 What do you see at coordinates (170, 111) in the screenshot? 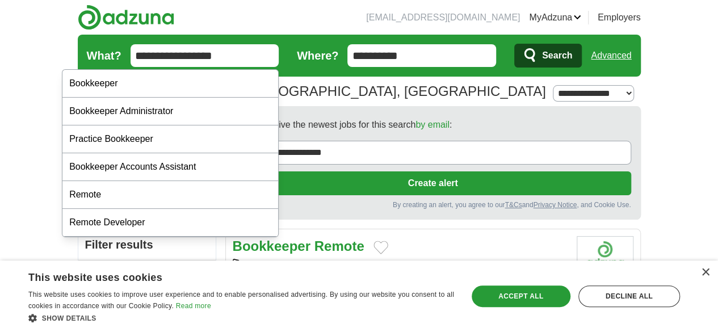
I see `div: Bookkeeper Administrator` at bounding box center [170, 111].